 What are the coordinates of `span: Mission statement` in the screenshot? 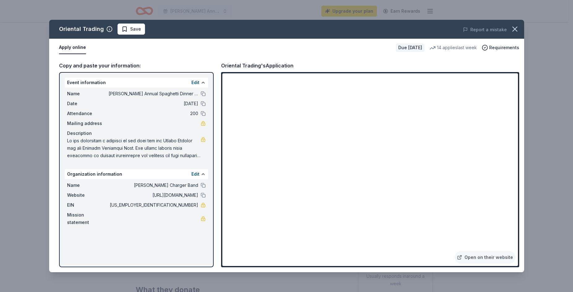 It's located at (88, 219).